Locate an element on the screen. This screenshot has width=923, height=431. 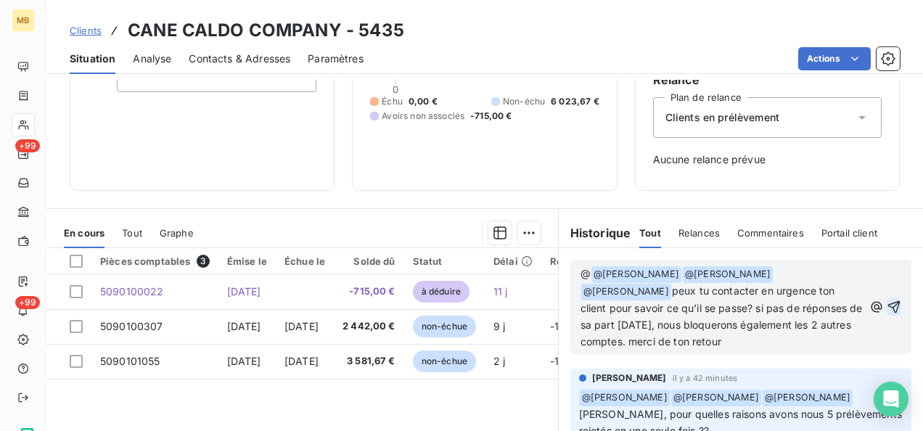
span: Analyse is located at coordinates (152, 59).